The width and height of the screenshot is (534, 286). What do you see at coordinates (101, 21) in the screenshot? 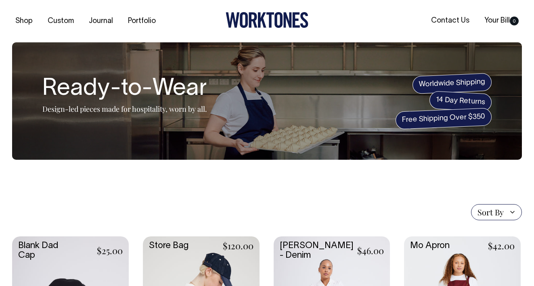
I see `a: Journal` at bounding box center [101, 21].